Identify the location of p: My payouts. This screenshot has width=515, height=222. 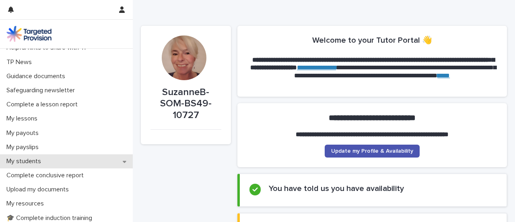
(24, 133).